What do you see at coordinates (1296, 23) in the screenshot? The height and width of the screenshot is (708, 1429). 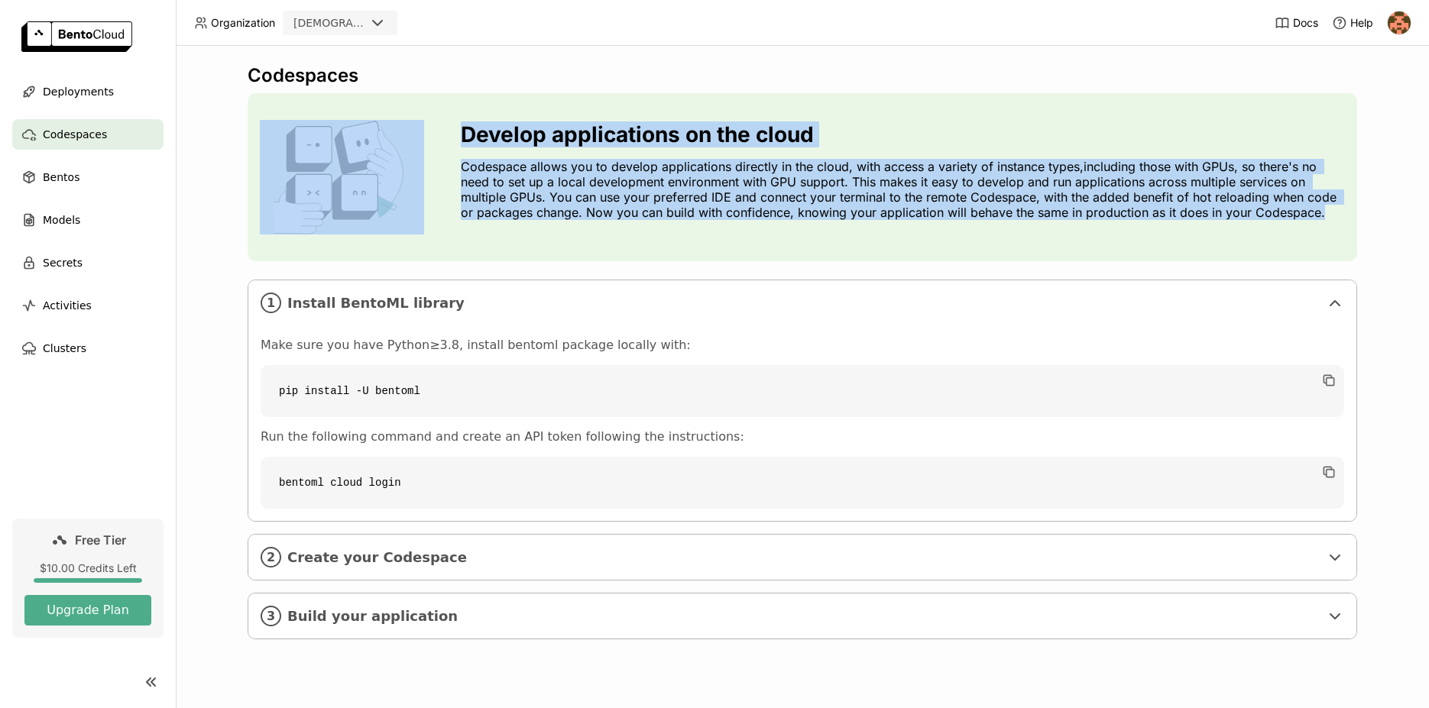 I see `a: Docs` at bounding box center [1296, 23].